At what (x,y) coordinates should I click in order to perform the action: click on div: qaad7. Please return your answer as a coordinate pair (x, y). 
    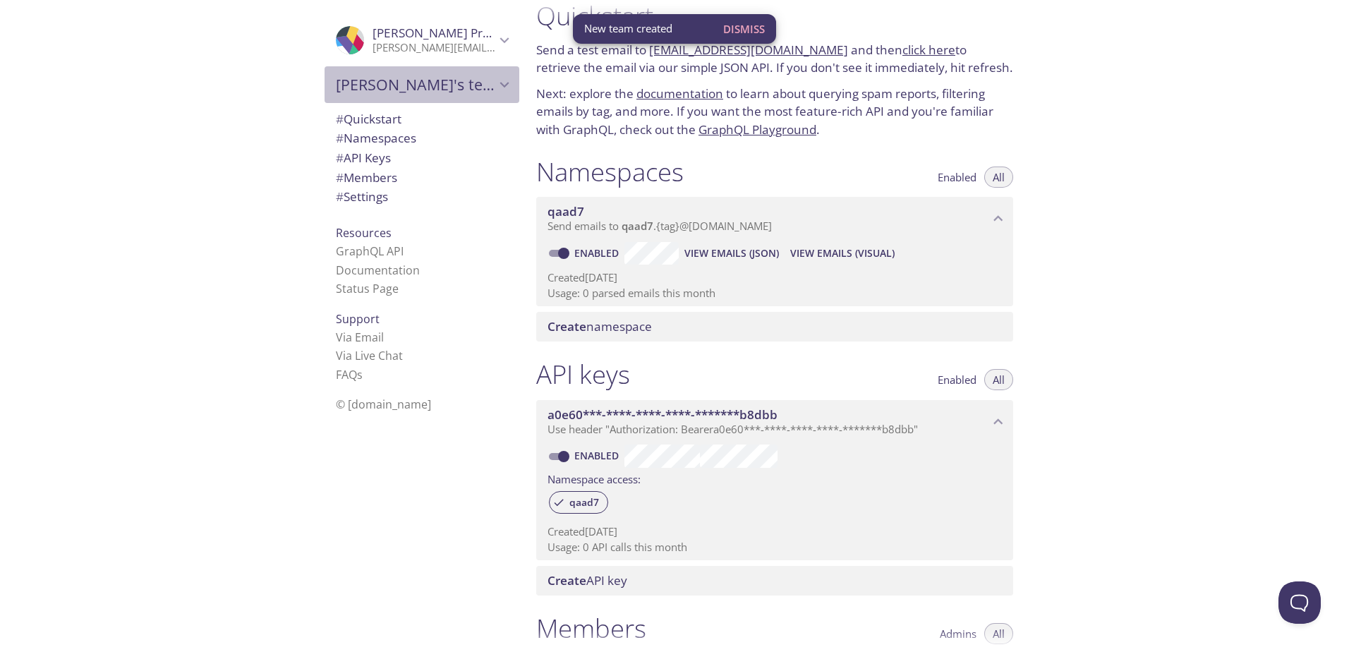
    Looking at the image, I should click on (578, 502).